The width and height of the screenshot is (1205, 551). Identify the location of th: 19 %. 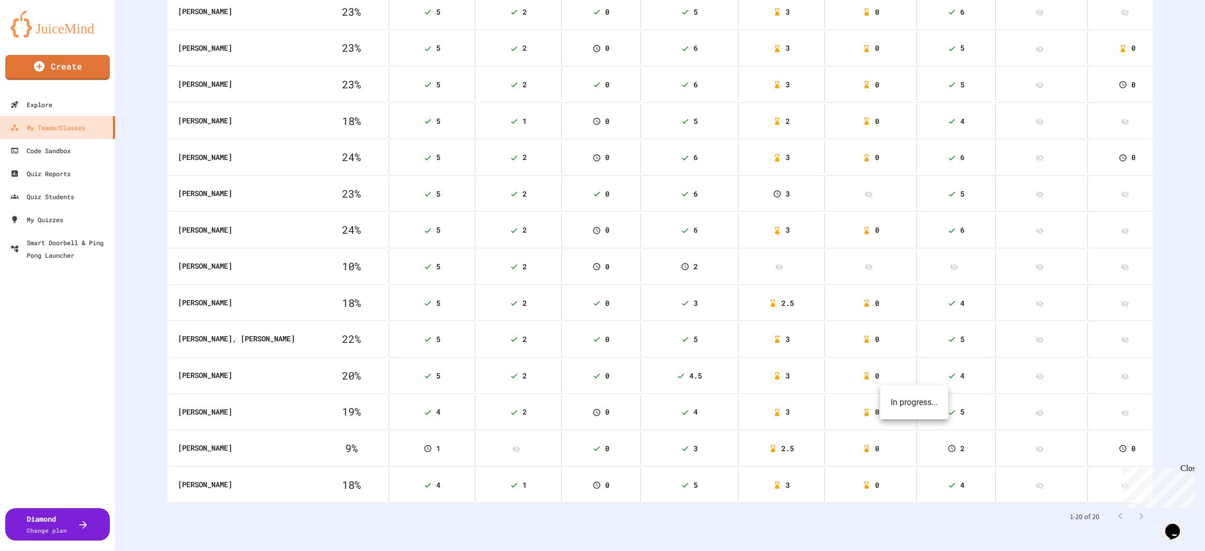
(351, 412).